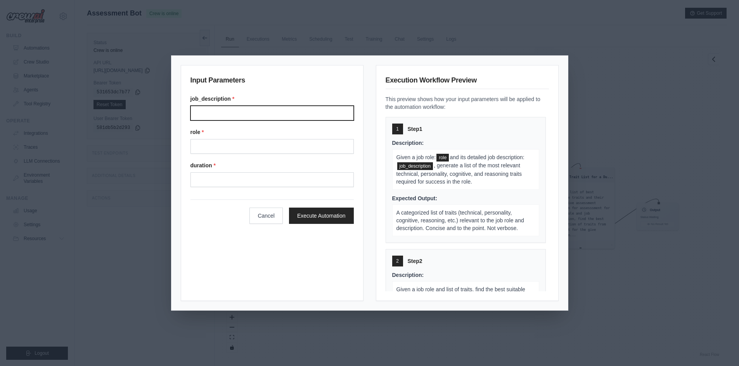 This screenshot has width=739, height=366. Describe the element at coordinates (467, 82) in the screenshot. I see `h3: Execution Workflow Preview` at that location.